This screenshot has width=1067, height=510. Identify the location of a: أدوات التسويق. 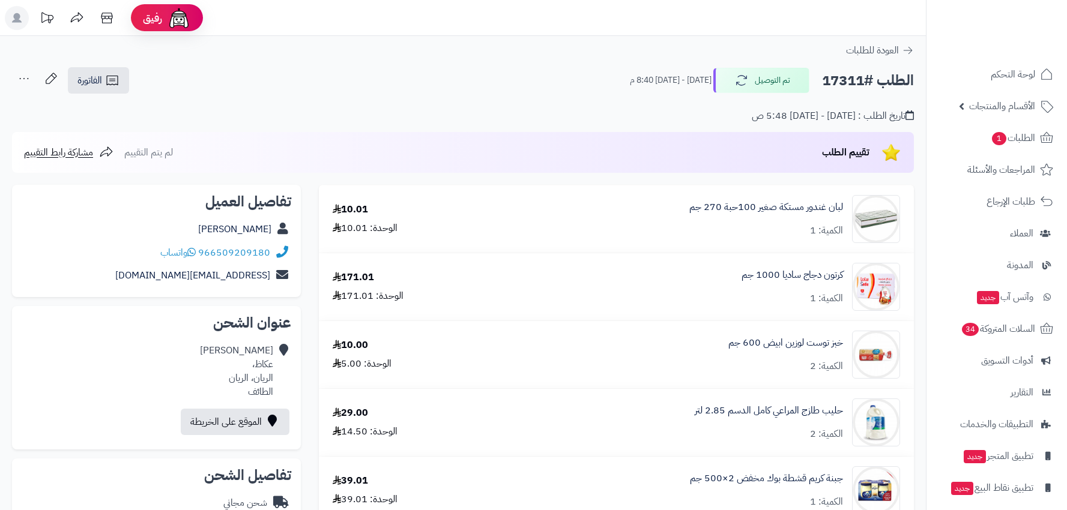
(997, 361).